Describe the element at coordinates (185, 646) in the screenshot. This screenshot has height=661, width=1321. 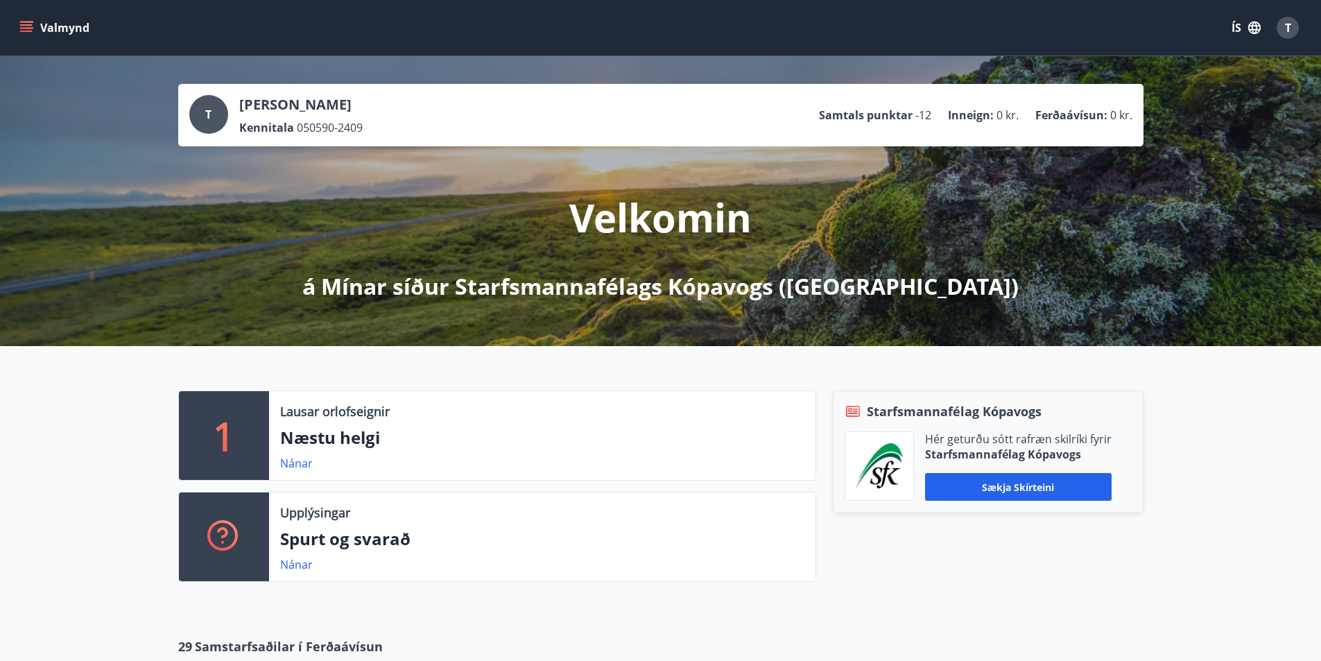
I see `span: 29` at that location.